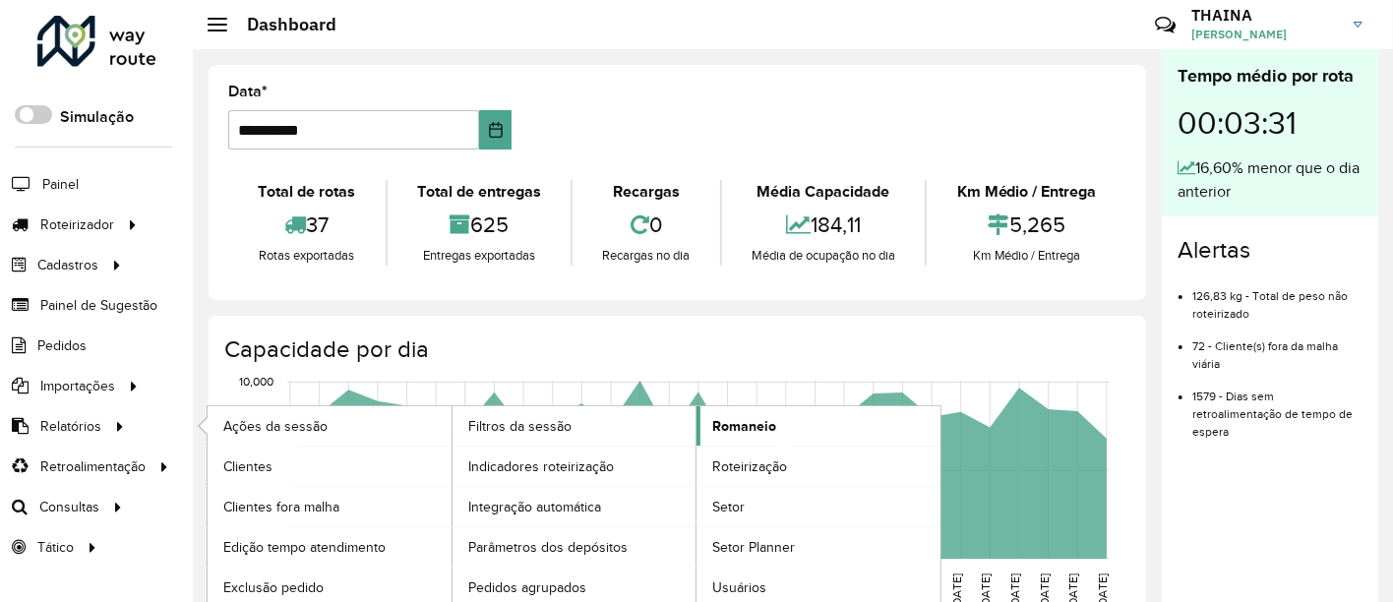  What do you see at coordinates (248, 91) in the screenshot?
I see `label: Data` at bounding box center [248, 91].